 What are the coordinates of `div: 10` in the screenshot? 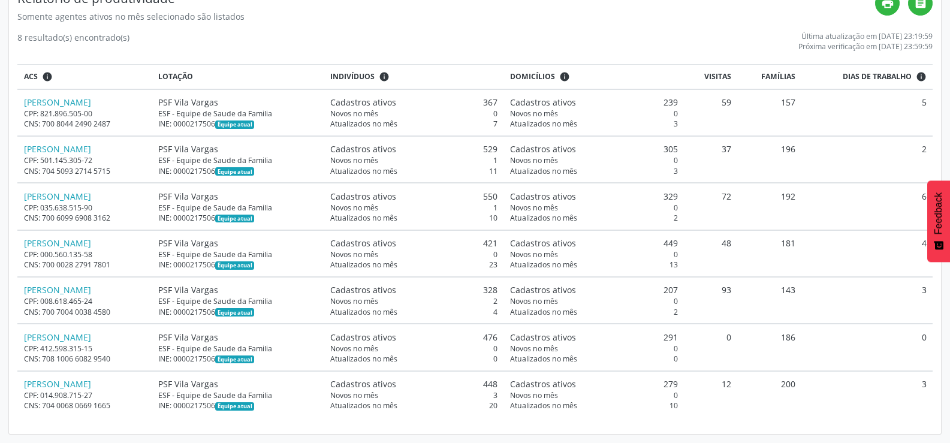 It's located at (414, 218).